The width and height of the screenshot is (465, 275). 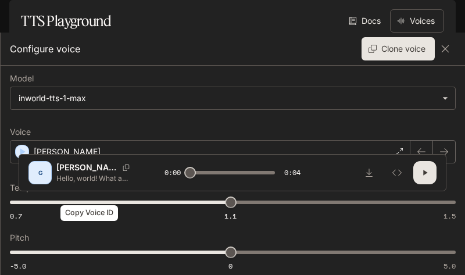 I want to click on button: Clone voice, so click(x=398, y=49).